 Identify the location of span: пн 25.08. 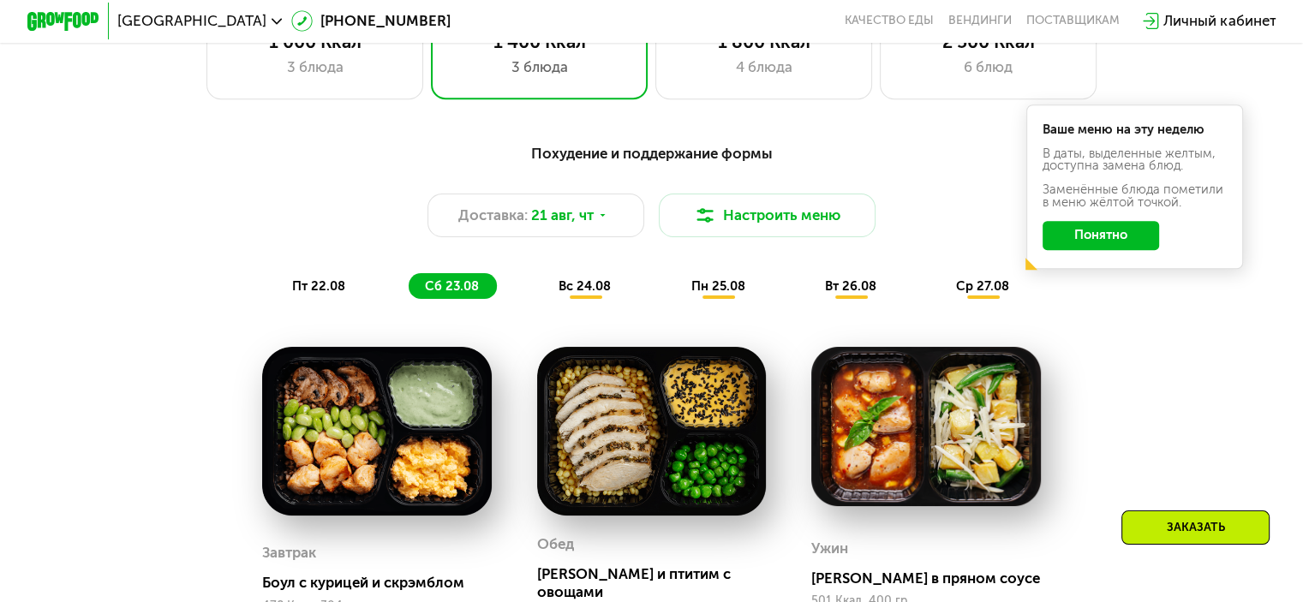
(717, 286).